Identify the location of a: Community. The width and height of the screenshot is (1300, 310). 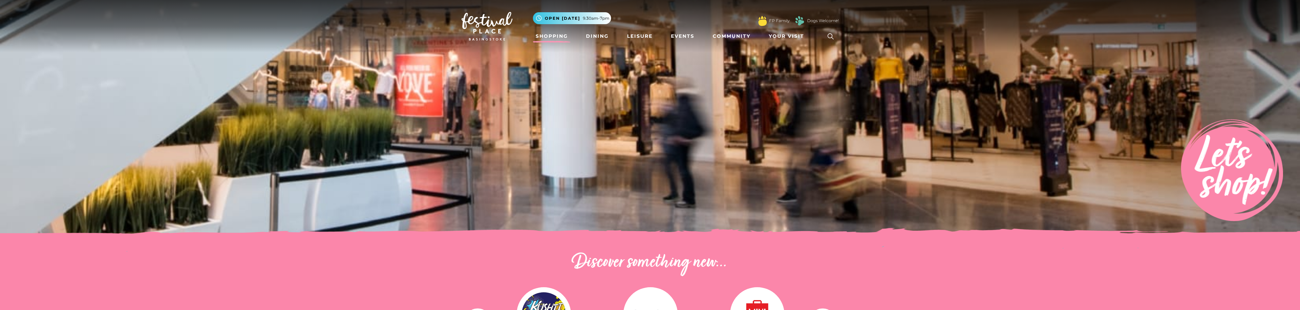
(732, 36).